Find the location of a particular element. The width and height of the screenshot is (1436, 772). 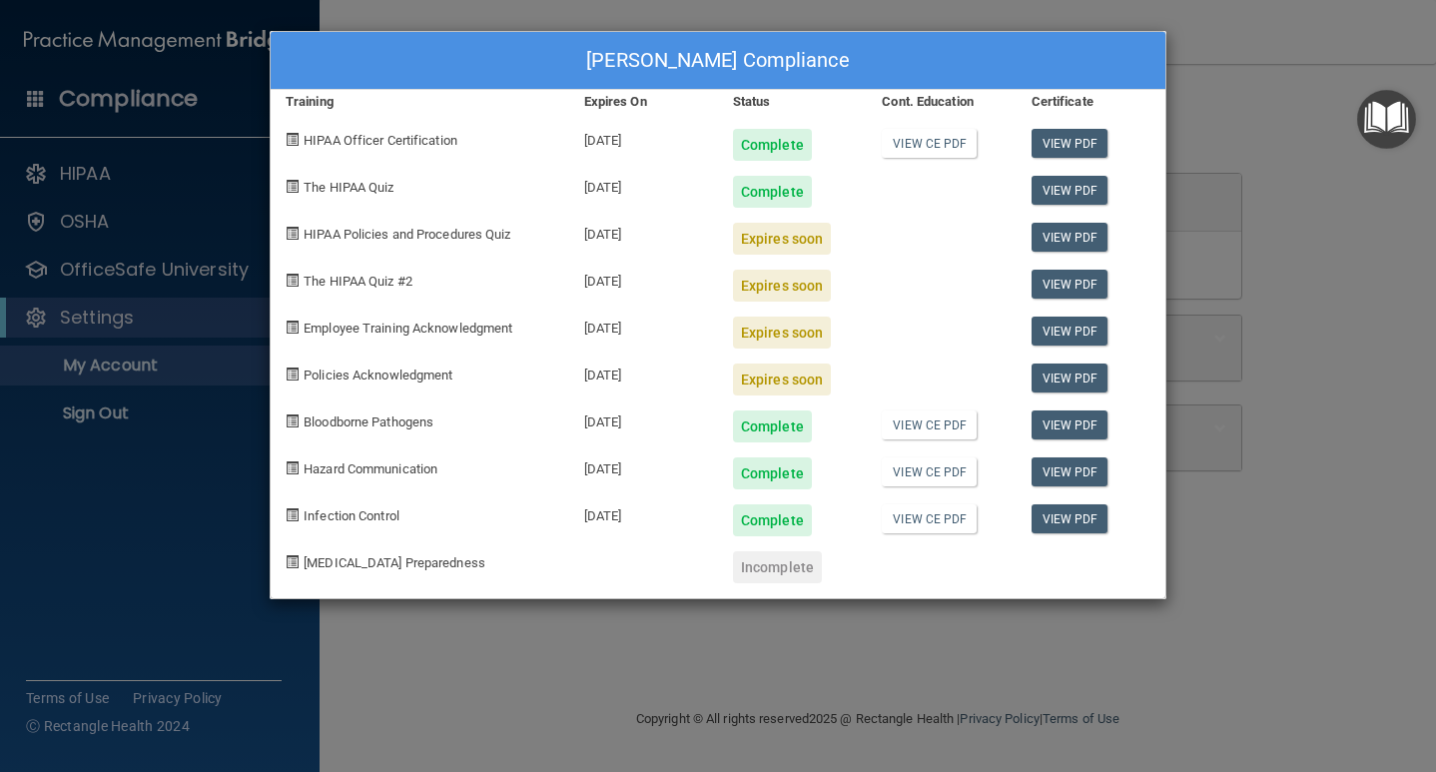

span: Policies Acknowledgment is located at coordinates (377, 374).